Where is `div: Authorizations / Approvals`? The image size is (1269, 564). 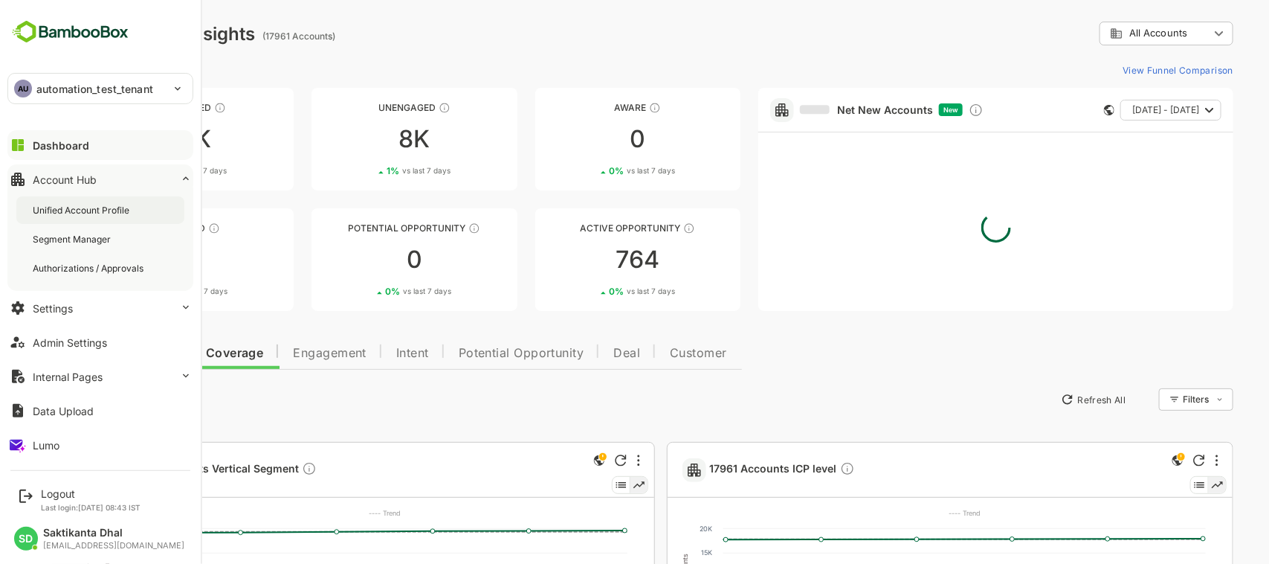 div: Authorizations / Approvals is located at coordinates (89, 268).